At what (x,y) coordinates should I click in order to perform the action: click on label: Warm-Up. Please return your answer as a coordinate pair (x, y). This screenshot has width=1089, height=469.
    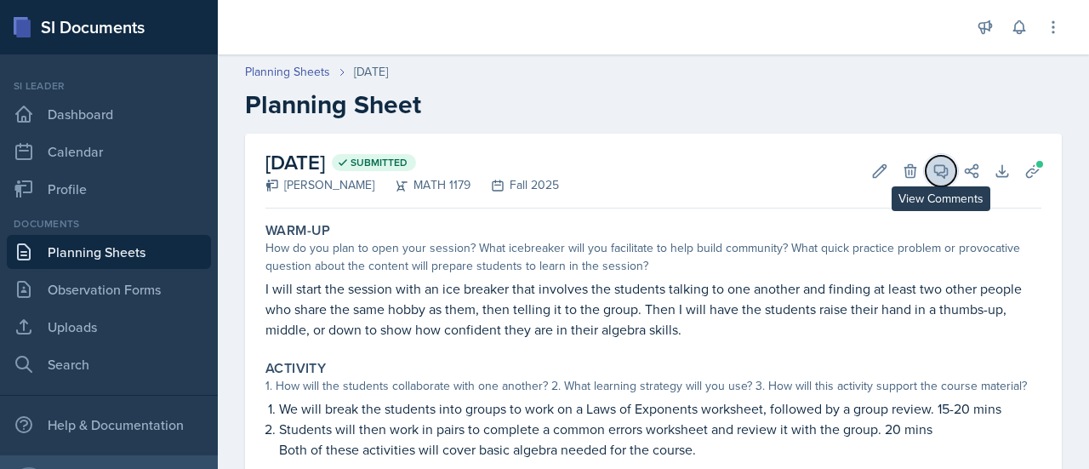
    Looking at the image, I should click on (298, 231).